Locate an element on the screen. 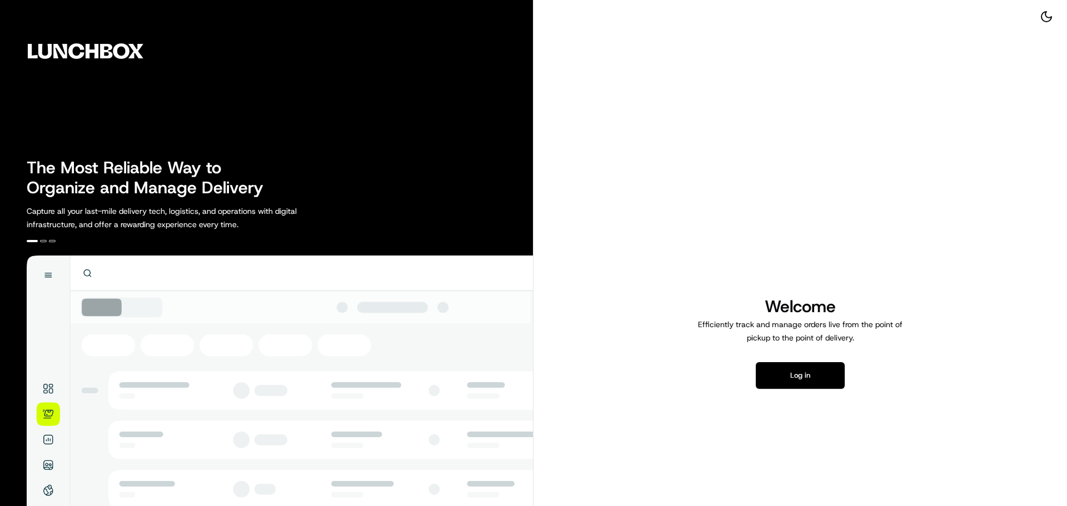  p: Capture all your last-mile delivery tech, logistics, and operations with digital infrastructure, ... is located at coordinates (187, 218).